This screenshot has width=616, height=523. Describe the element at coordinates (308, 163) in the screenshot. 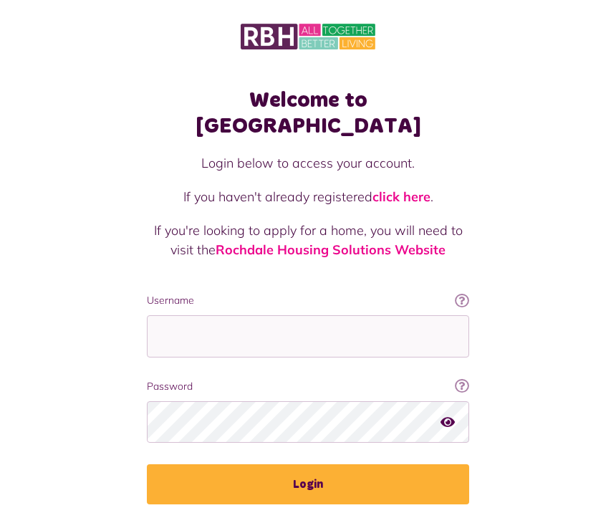

I see `p: Login below to access your account.` at that location.